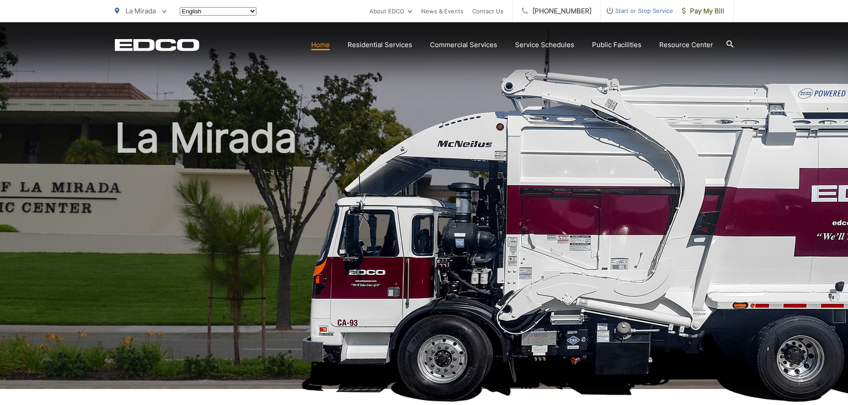  I want to click on h1: La Mirada, so click(424, 256).